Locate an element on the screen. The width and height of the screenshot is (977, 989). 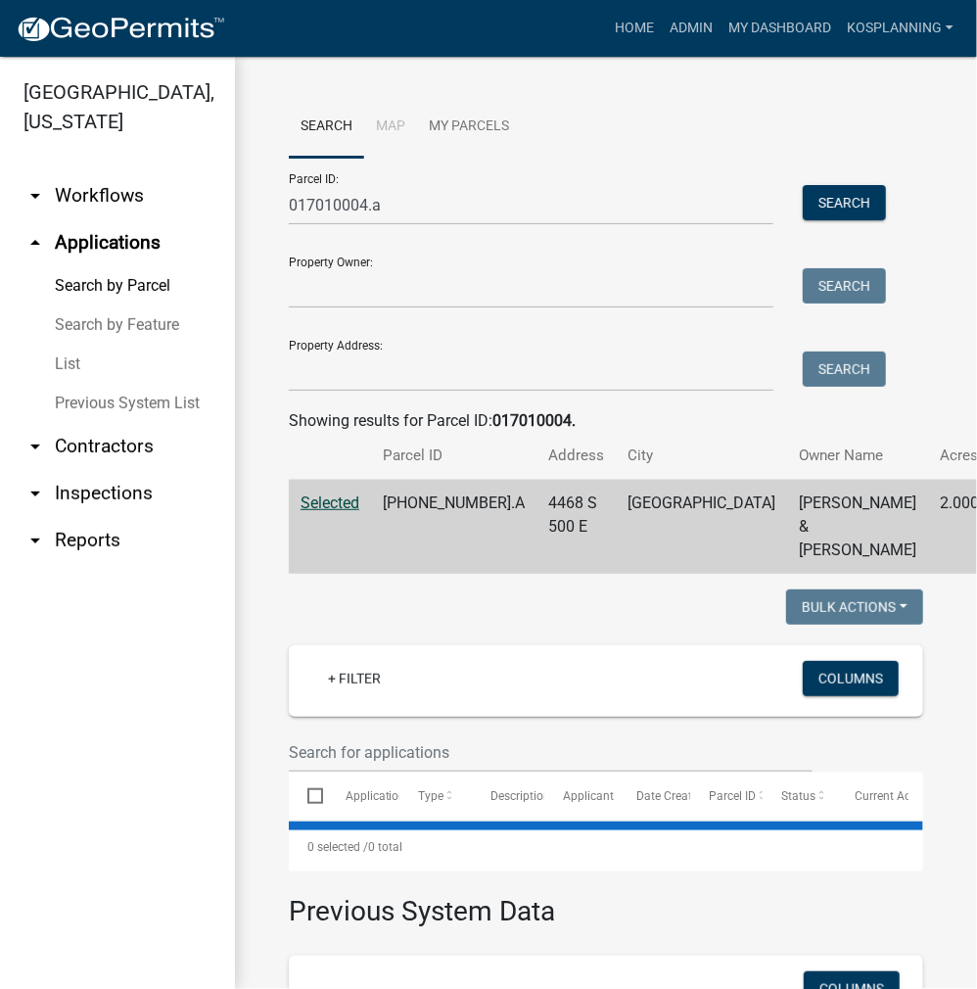
a: Search is located at coordinates (326, 127).